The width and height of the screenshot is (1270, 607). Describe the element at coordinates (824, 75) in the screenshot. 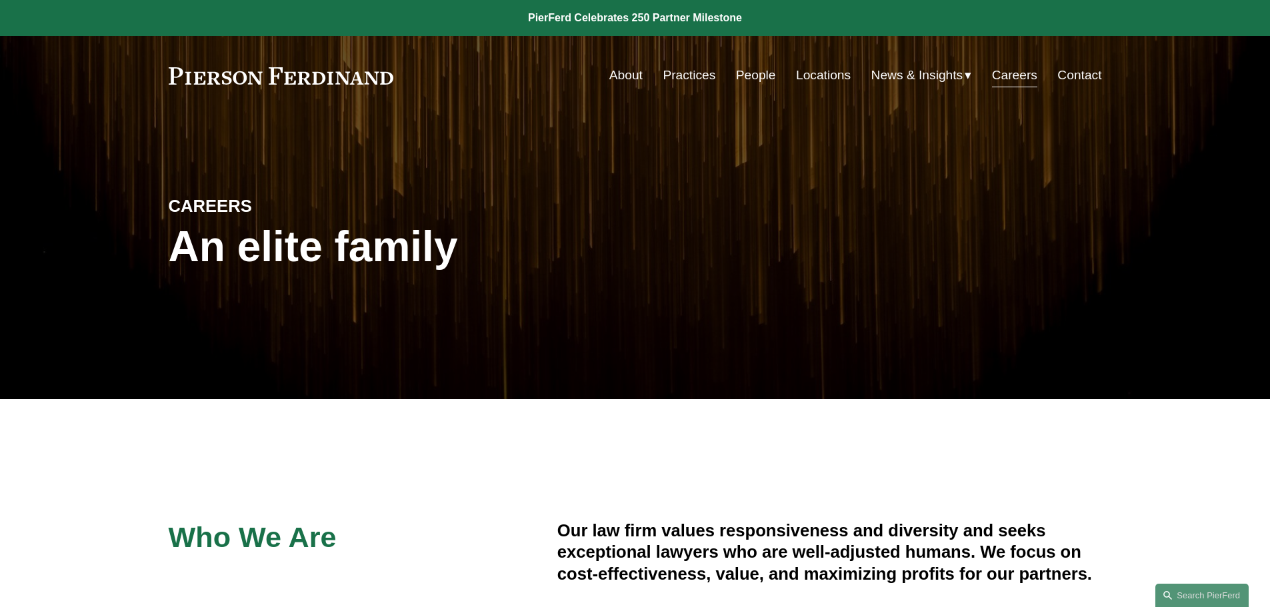

I see `a: Locations` at that location.